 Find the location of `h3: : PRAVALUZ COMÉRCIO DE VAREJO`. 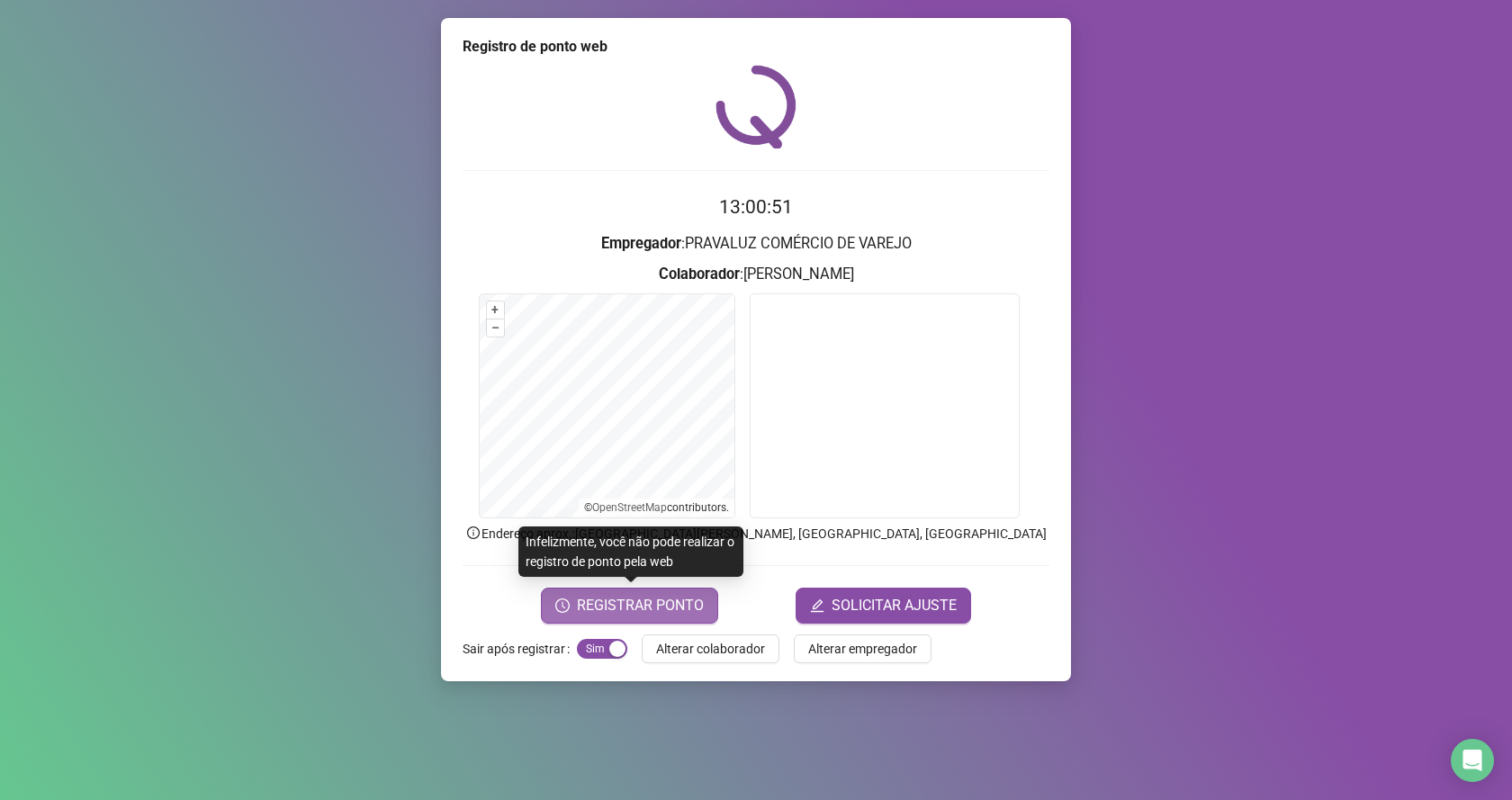

h3: : PRAVALUZ COMÉRCIO DE VAREJO is located at coordinates (756, 244).